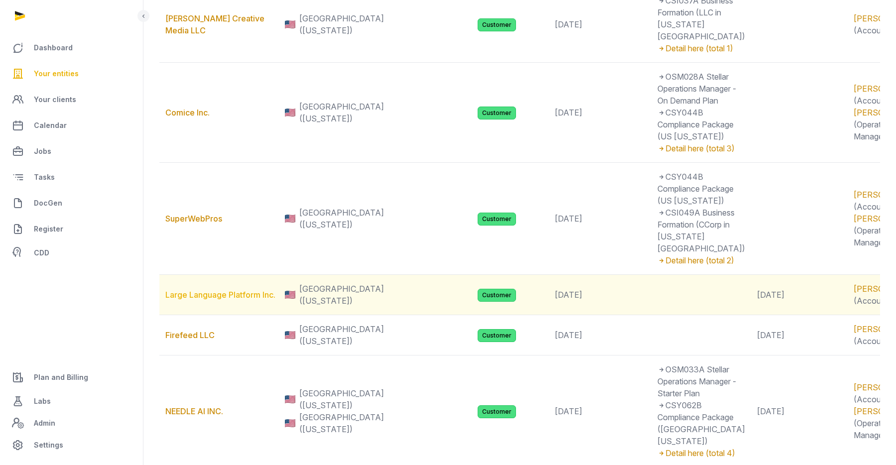 The height and width of the screenshot is (465, 896). I want to click on span: Register, so click(48, 229).